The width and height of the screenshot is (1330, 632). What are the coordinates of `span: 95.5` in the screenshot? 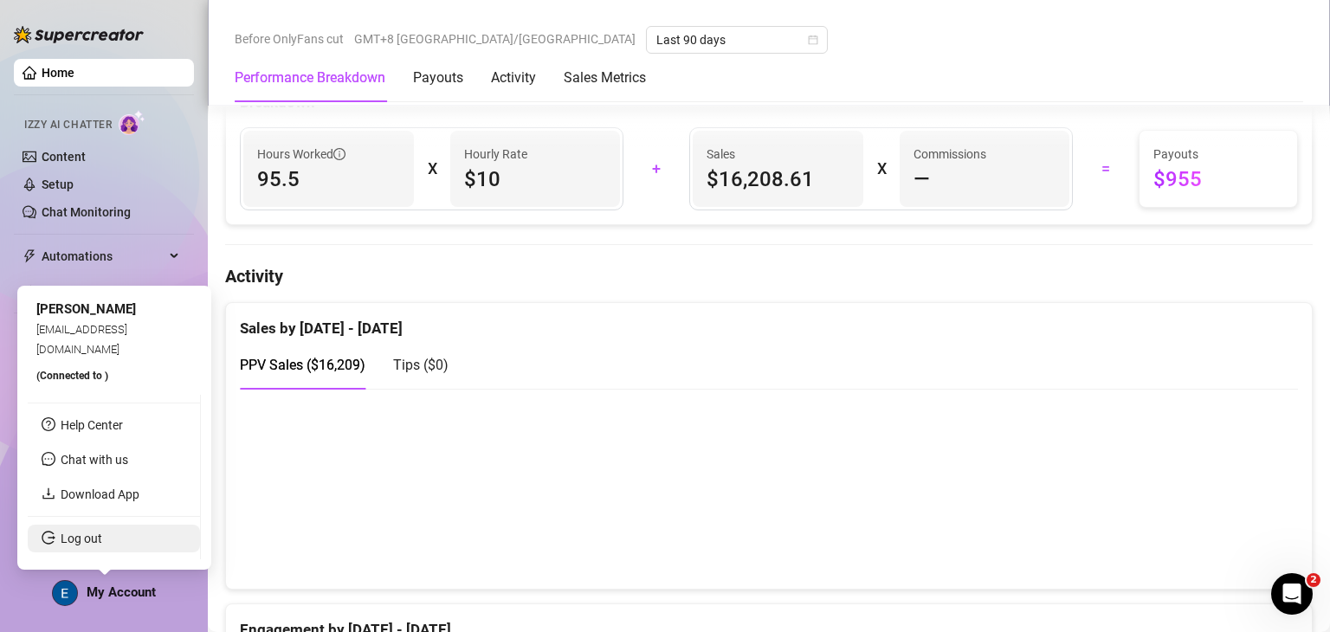 It's located at (328, 179).